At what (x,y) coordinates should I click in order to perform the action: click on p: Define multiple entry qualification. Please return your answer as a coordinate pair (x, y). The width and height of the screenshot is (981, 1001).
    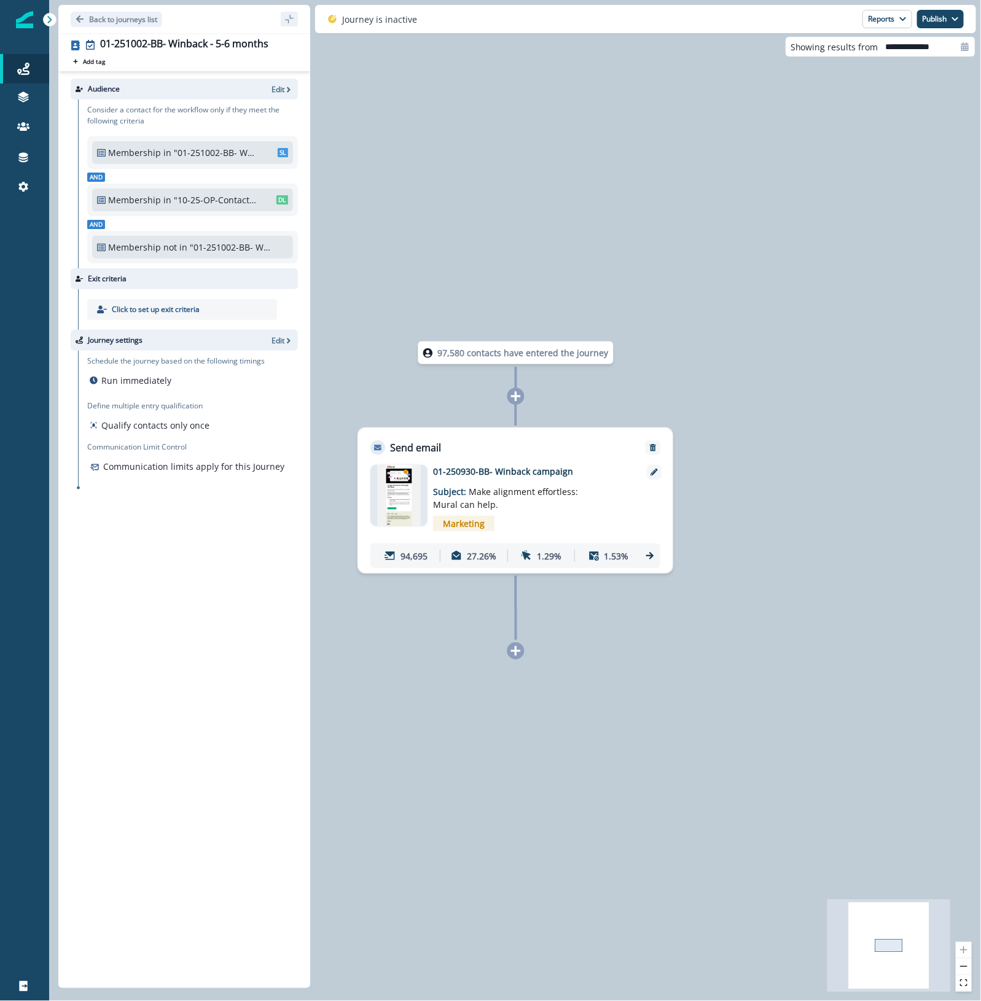
    Looking at the image, I should click on (149, 406).